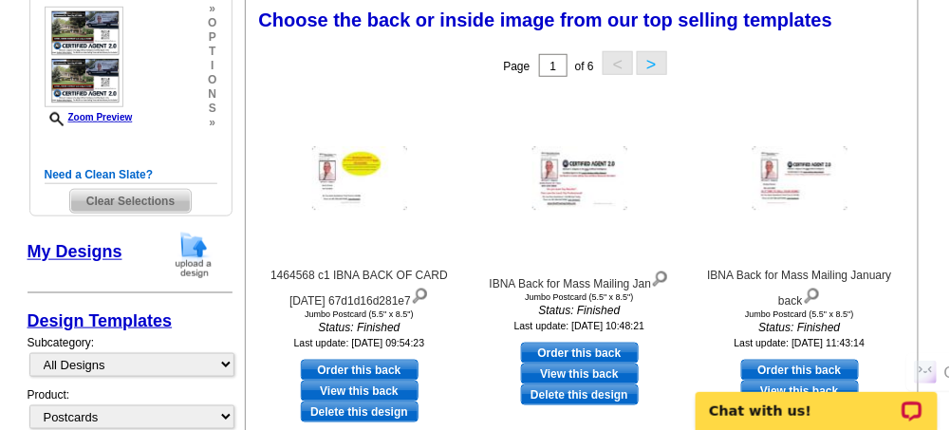  What do you see at coordinates (84, 57) in the screenshot?
I see `img: small-thumb.jpg` at bounding box center [84, 57].